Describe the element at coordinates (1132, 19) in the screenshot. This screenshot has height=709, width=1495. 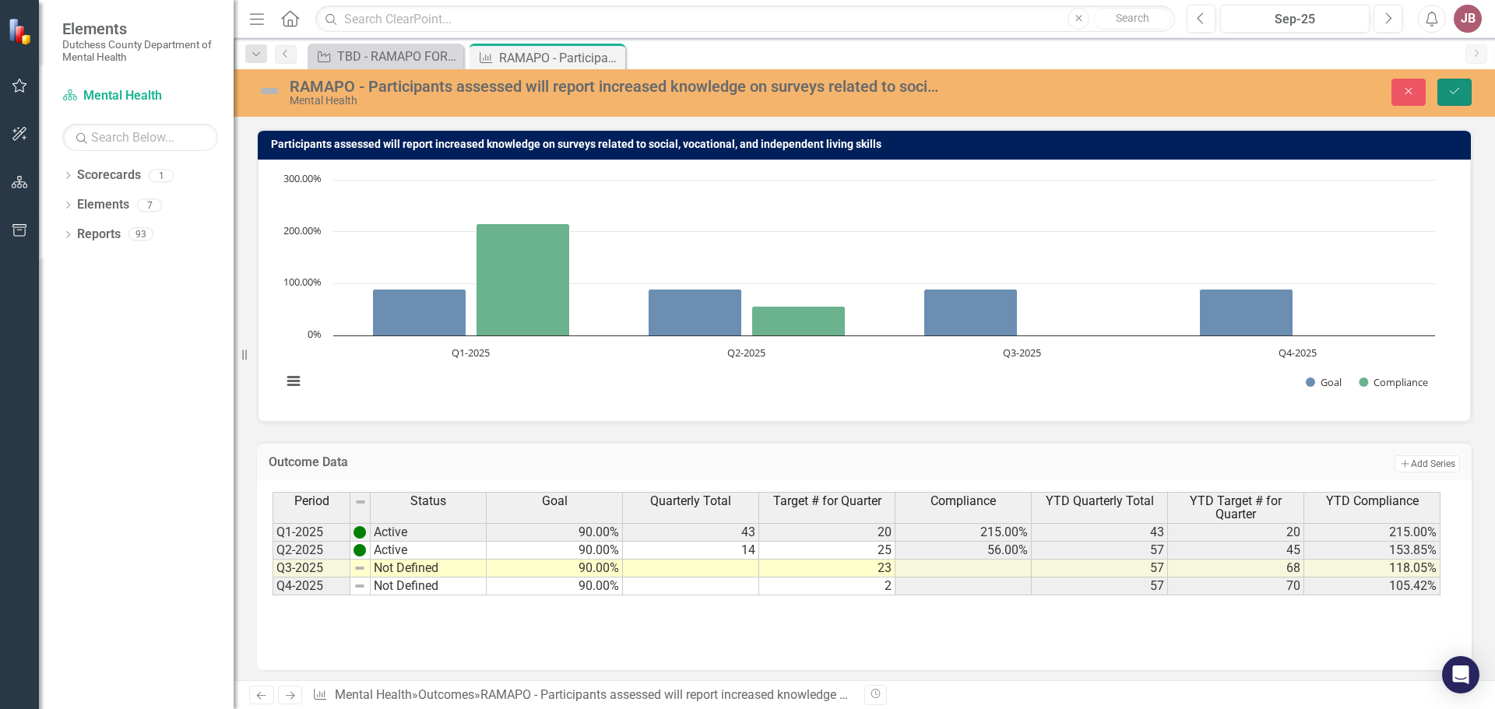
I see `button: Search` at that location.